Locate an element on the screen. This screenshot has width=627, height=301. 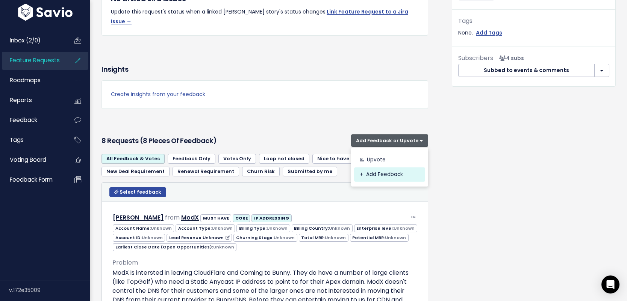
a: Churn Risk is located at coordinates (261, 172).